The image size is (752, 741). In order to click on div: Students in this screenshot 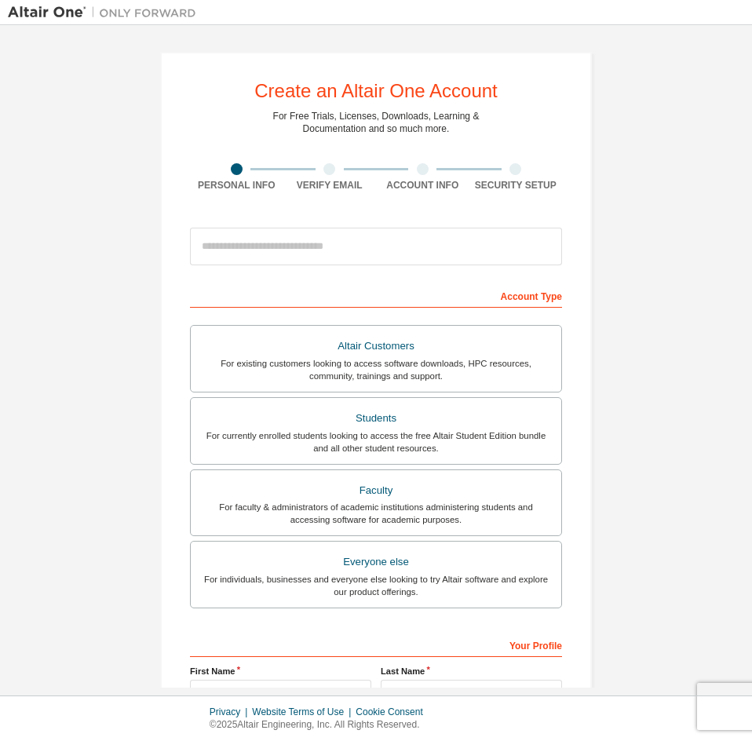, I will do `click(376, 418)`.